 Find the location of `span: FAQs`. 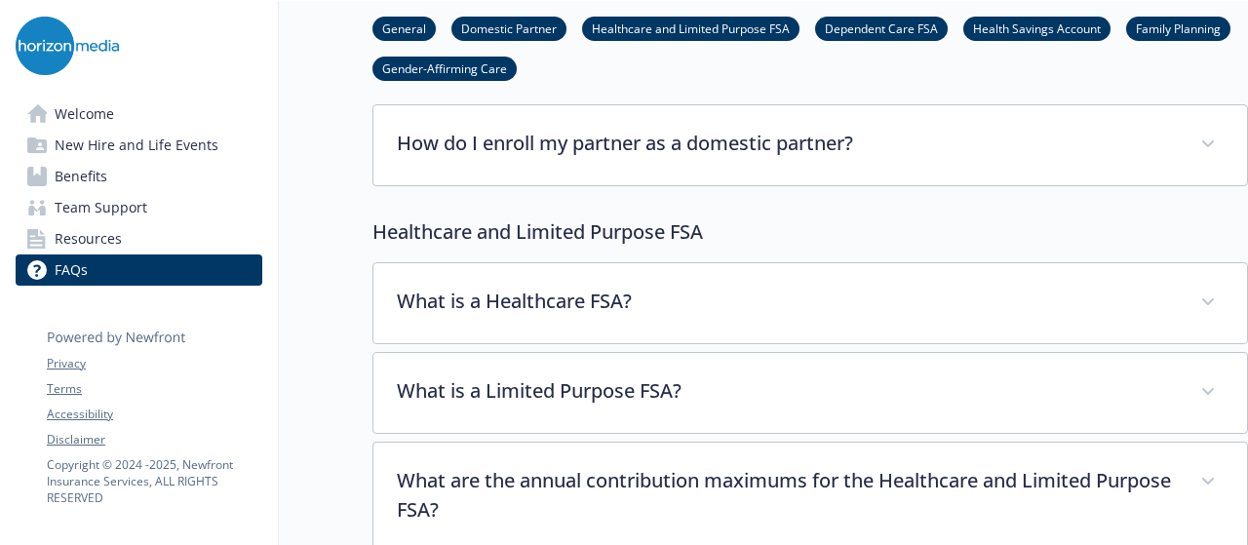

span: FAQs is located at coordinates (71, 270).